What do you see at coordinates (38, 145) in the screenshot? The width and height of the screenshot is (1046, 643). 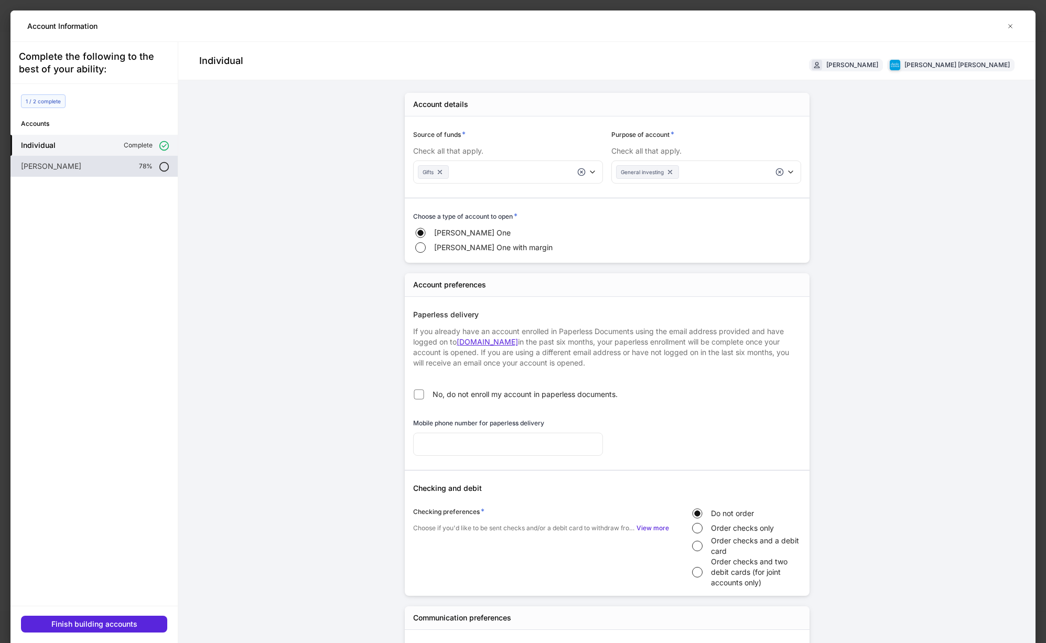 I see `h5: Individual` at bounding box center [38, 145].